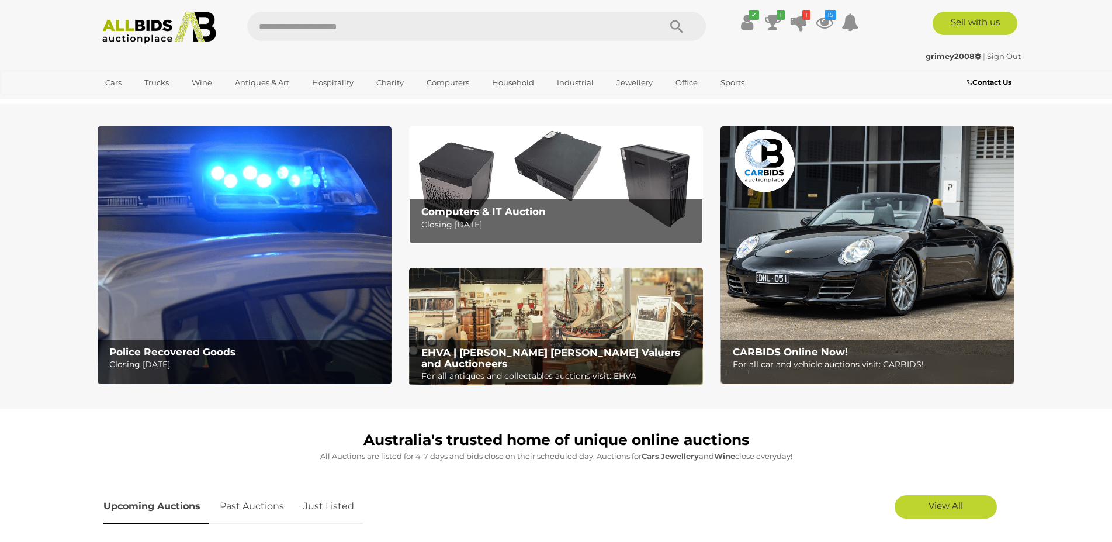 The image size is (1112, 542). Describe the element at coordinates (244, 255) in the screenshot. I see `img: Police Recovered Goods` at that location.